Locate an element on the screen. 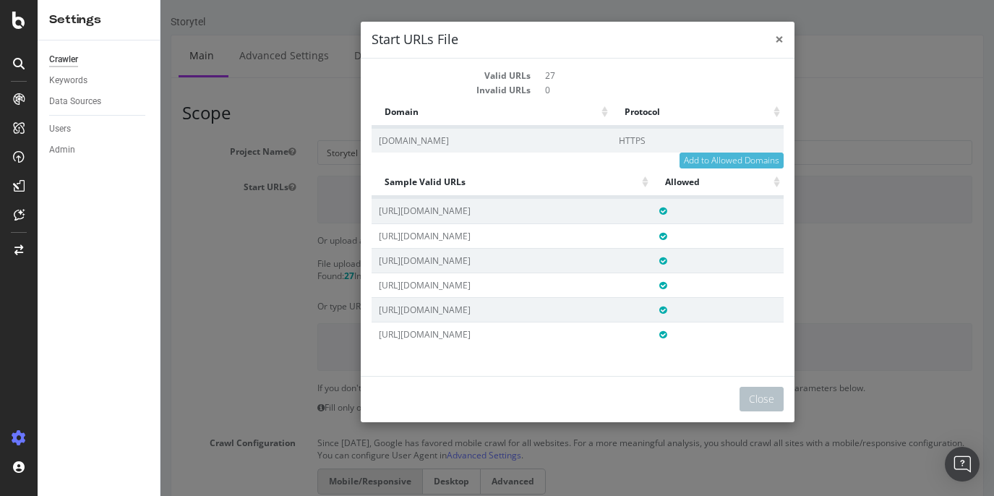 The width and height of the screenshot is (994, 496). a: Keywords is located at coordinates (99, 80).